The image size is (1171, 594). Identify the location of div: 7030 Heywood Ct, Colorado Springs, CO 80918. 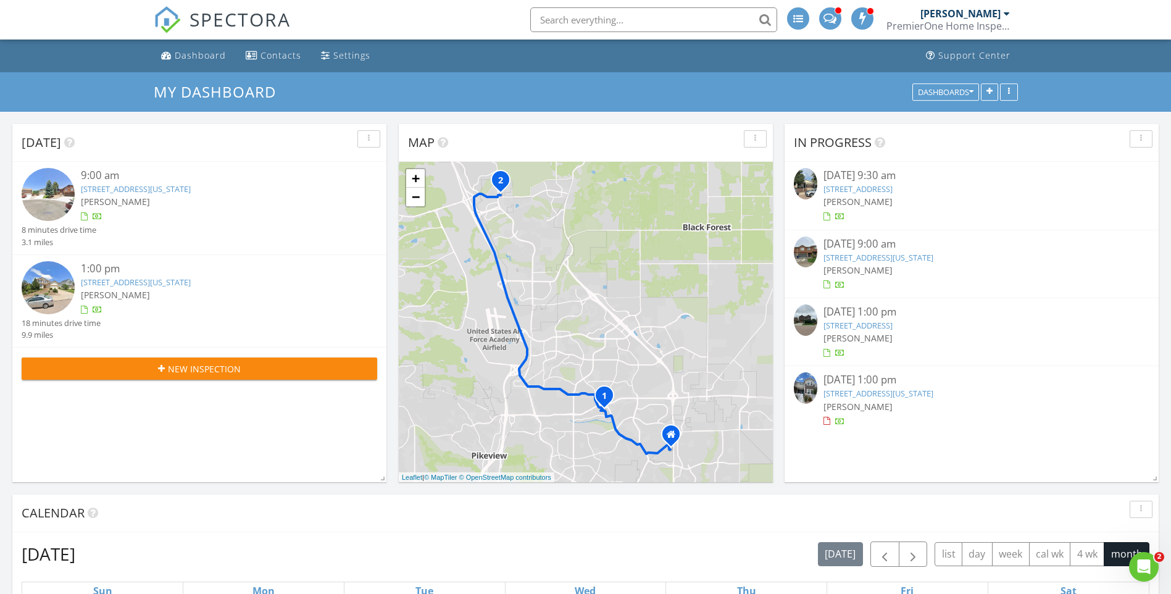
(608, 399).